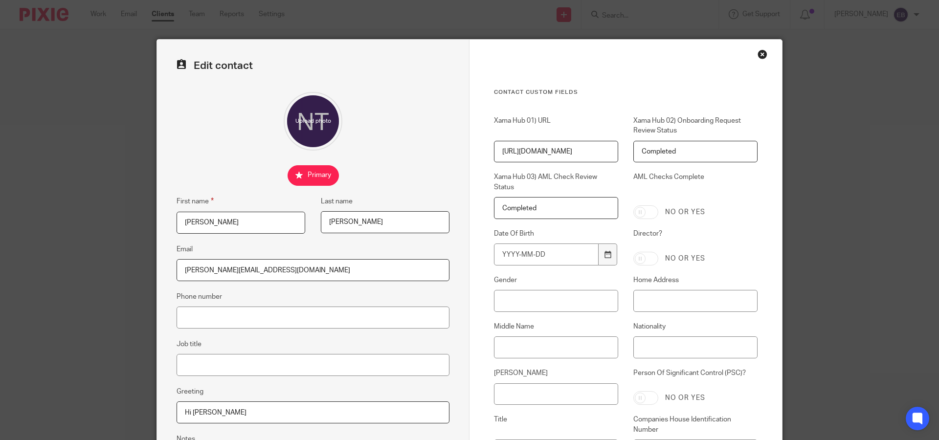 This screenshot has height=440, width=939. Describe the element at coordinates (695, 185) in the screenshot. I see `label: AML Checks Complete` at that location.